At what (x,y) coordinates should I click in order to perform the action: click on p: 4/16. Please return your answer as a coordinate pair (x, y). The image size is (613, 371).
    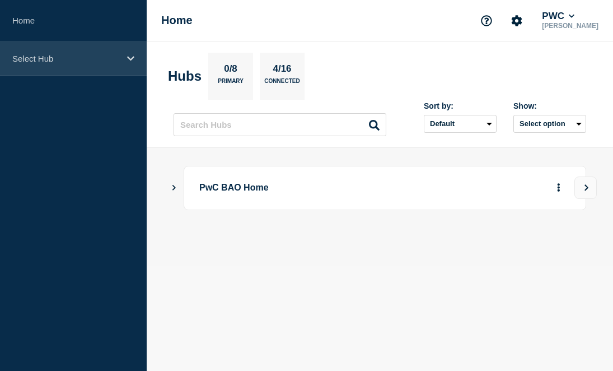
    Looking at the image, I should click on (282, 71).